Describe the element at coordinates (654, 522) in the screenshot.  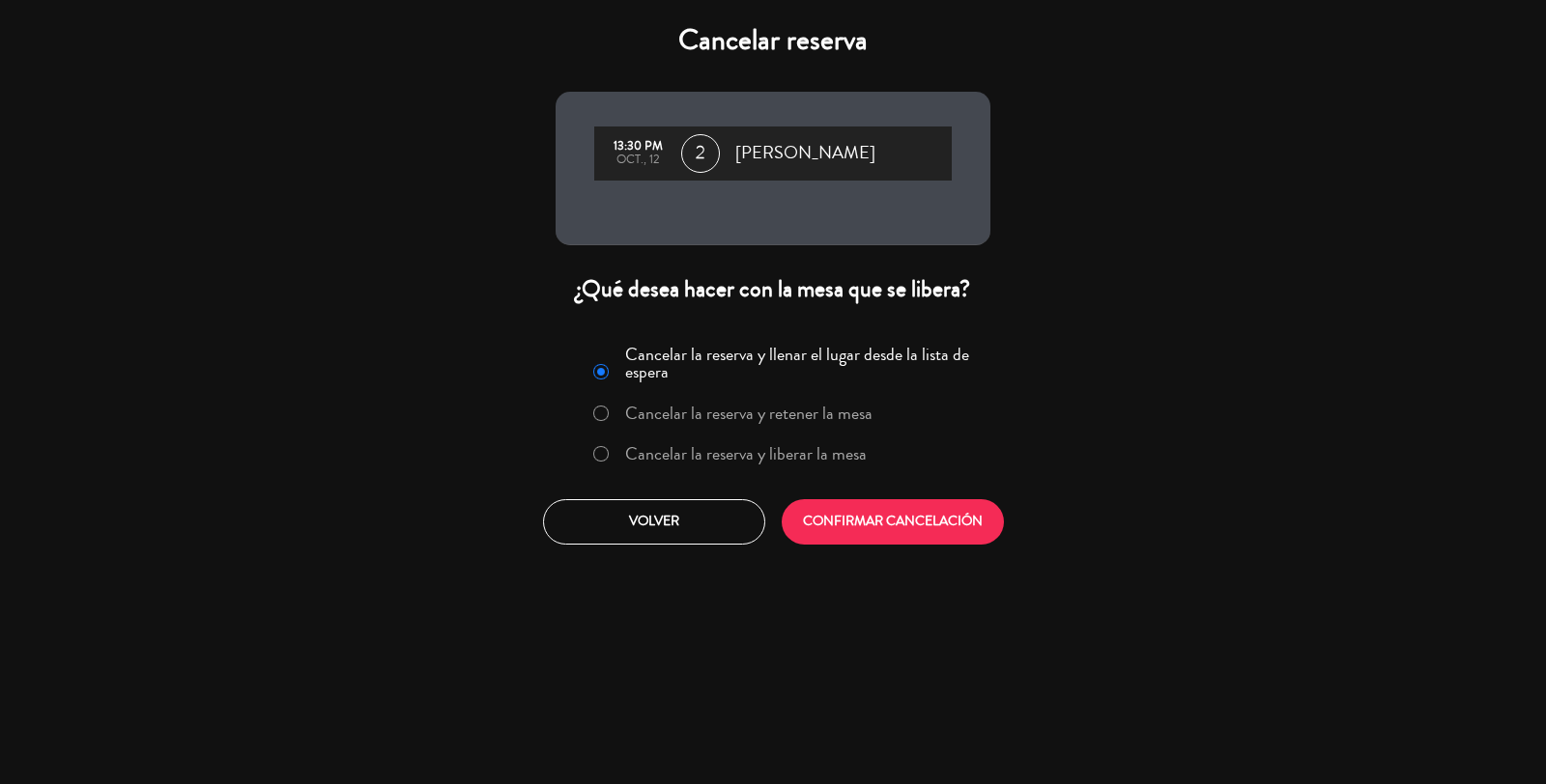
I see `button: Volver` at that location.